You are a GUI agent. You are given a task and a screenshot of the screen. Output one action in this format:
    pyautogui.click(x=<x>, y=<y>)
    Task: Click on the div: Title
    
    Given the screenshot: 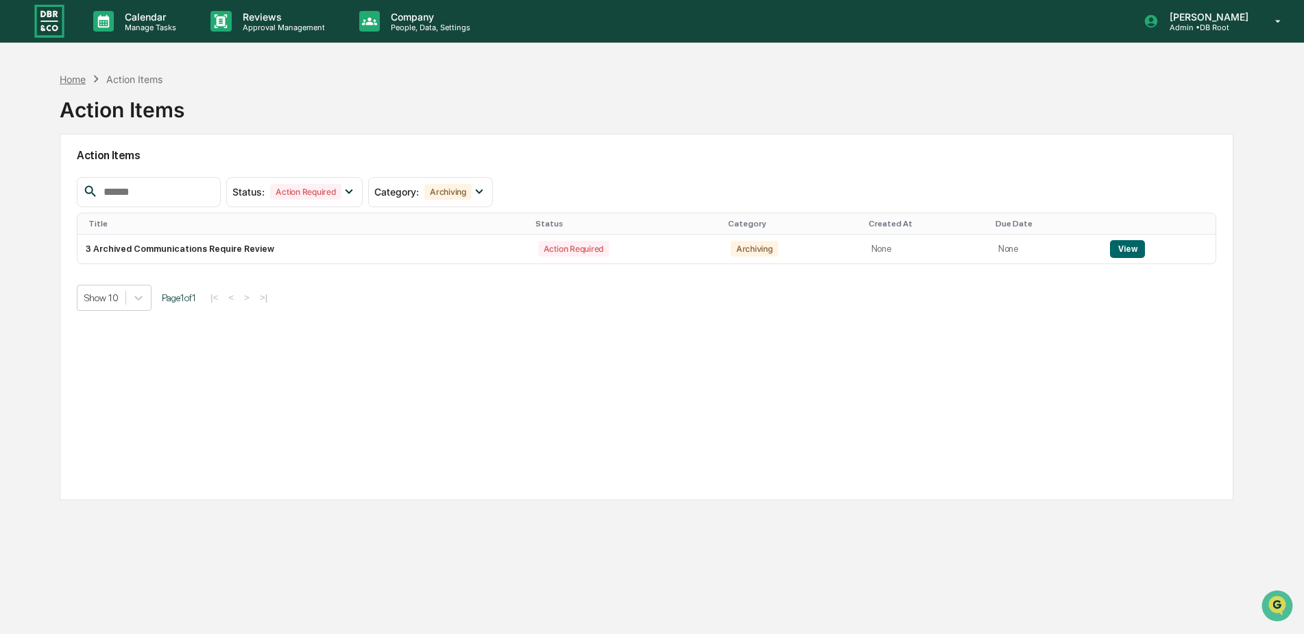 What is the action you would take?
    pyautogui.click(x=307, y=224)
    